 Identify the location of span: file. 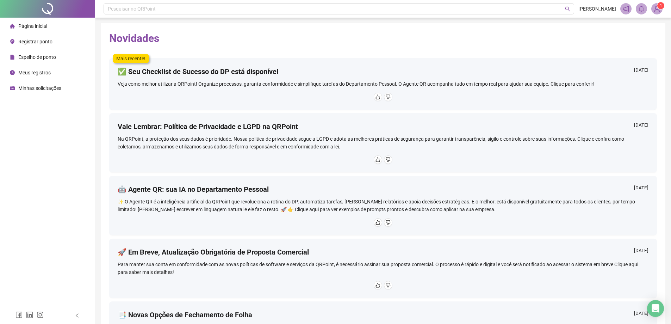
(12, 57).